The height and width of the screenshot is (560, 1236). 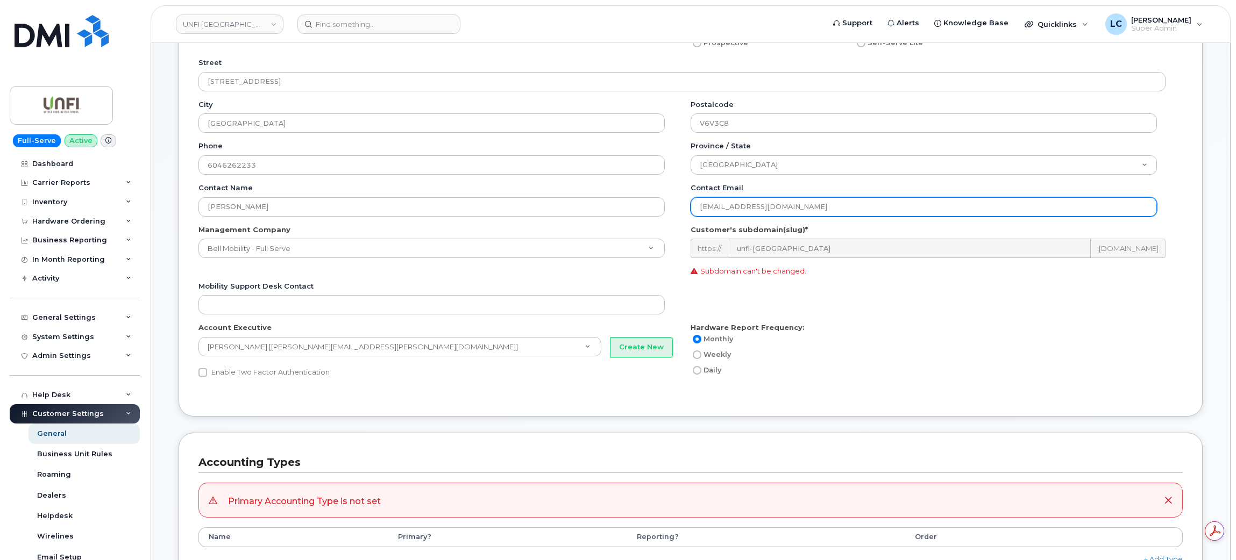 I want to click on a: Support, so click(x=852, y=23).